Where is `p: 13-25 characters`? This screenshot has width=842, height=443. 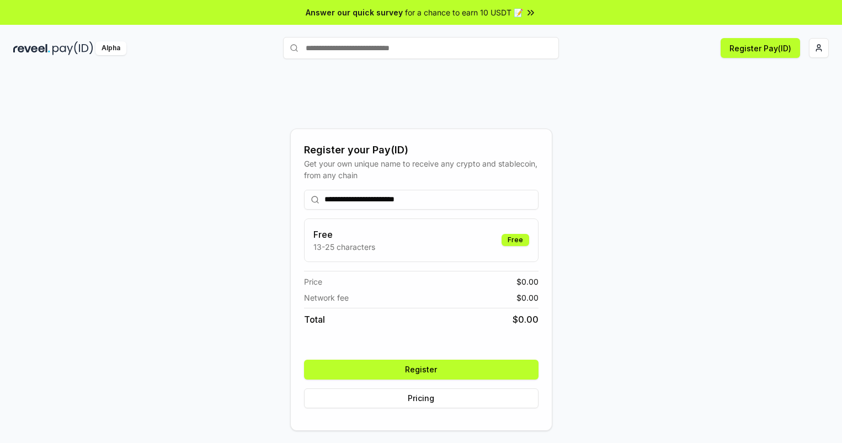
p: 13-25 characters is located at coordinates (344, 247).